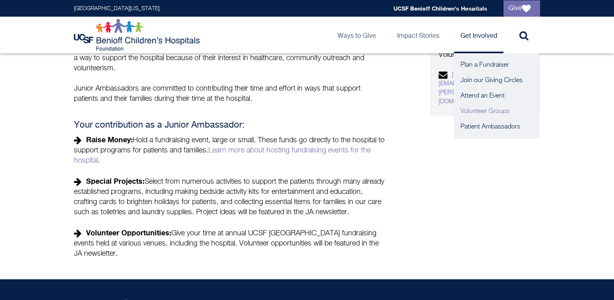  What do you see at coordinates (230, 125) in the screenshot?
I see `h4: Your contribution as a Junior Ambassador:` at bounding box center [230, 125].